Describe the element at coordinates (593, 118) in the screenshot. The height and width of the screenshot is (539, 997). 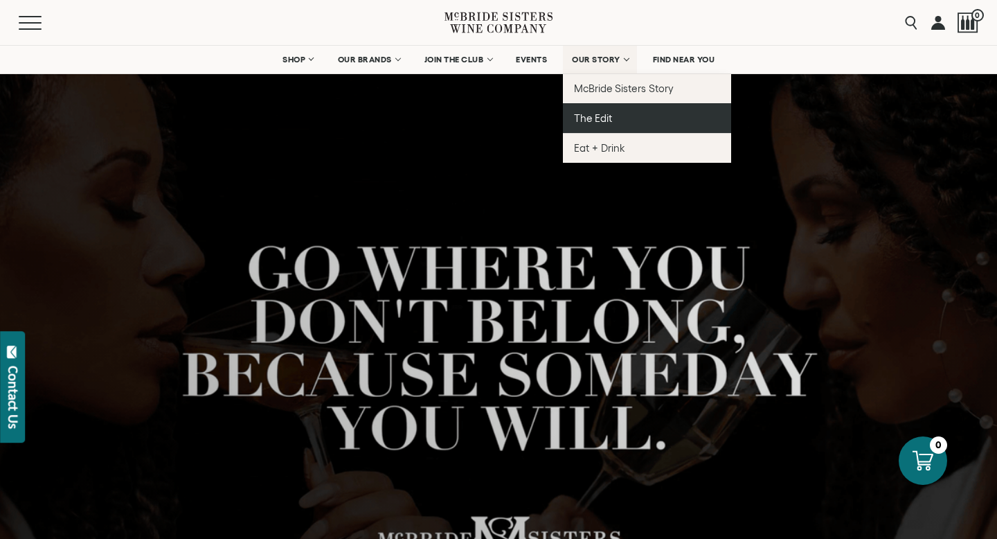
I see `span: The Edit` at that location.